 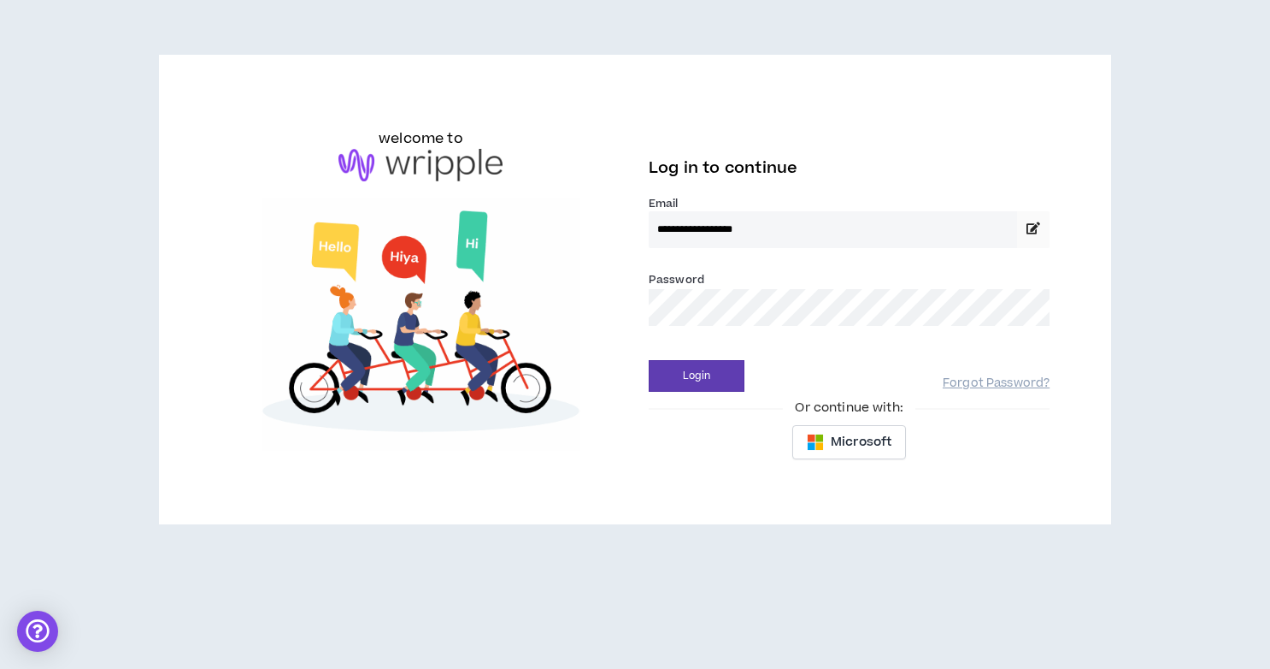 I want to click on h6: welcome to, so click(x=421, y=138).